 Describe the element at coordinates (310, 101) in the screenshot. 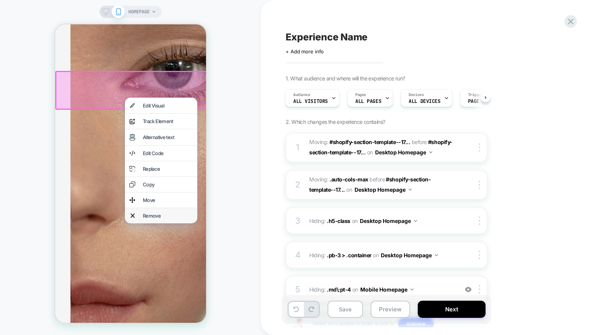

I see `span: All Visitors` at that location.